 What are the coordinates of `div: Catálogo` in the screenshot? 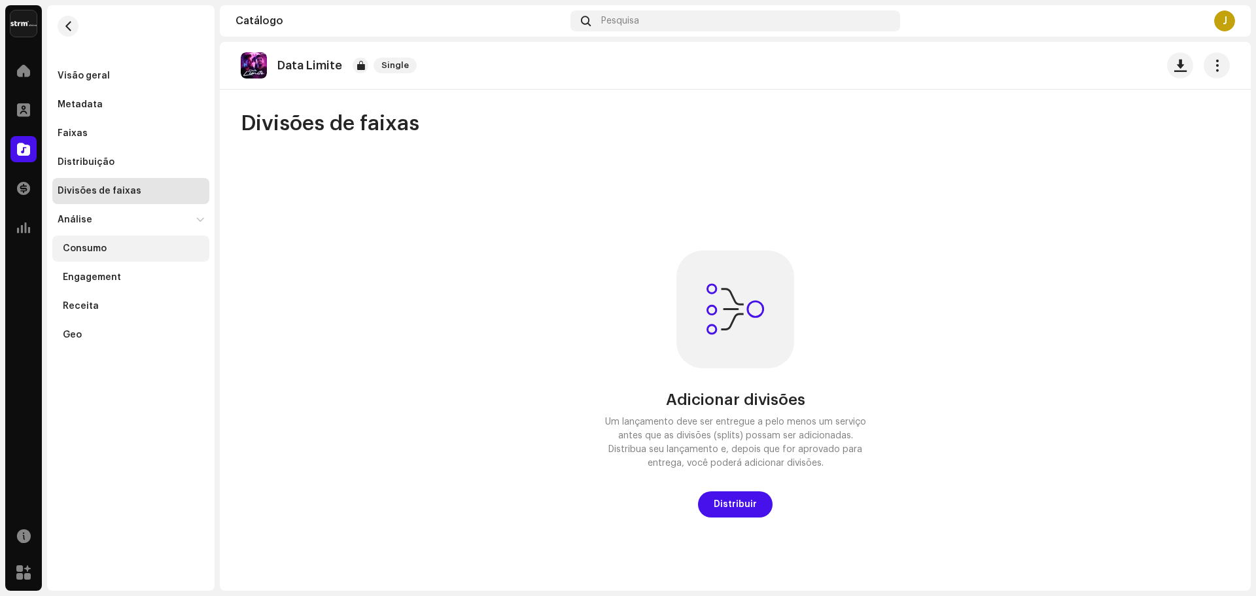 It's located at (400, 21).